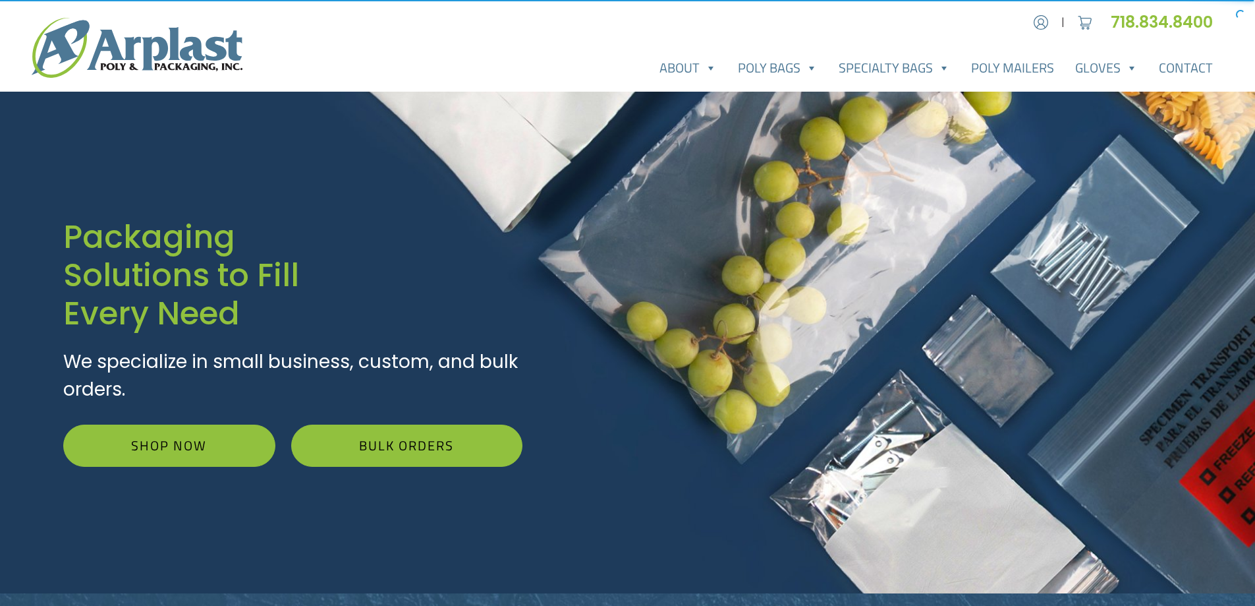  Describe the element at coordinates (894, 68) in the screenshot. I see `a: Specialty Bags` at that location.